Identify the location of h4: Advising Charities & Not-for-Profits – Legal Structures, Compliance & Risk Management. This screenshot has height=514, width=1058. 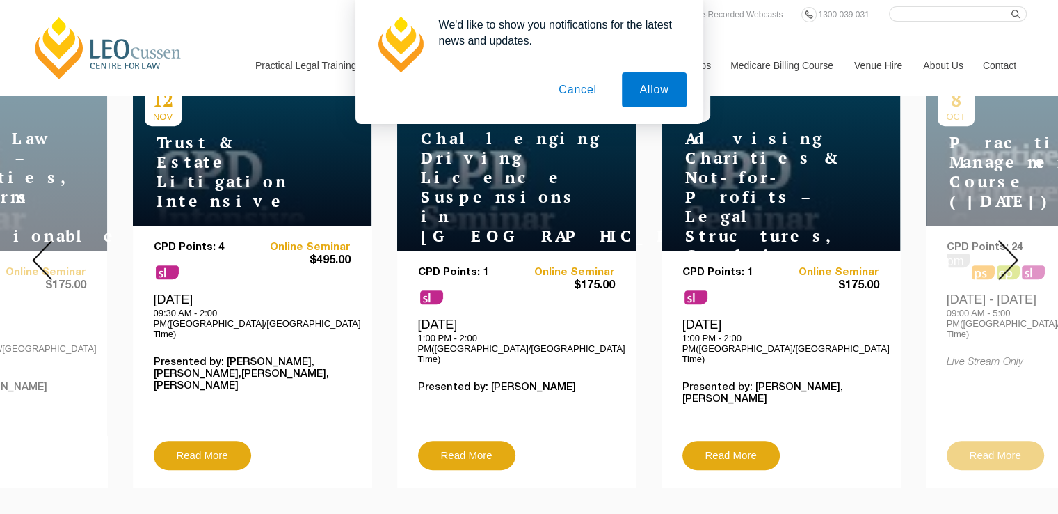
(761, 216).